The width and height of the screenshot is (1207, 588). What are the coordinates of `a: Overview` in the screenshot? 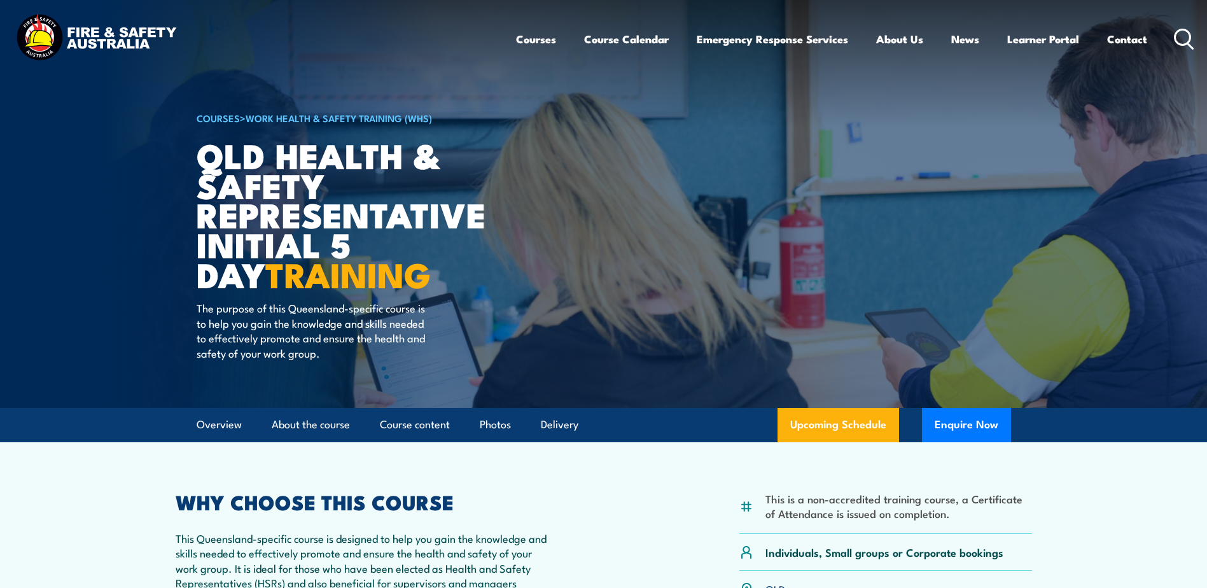 It's located at (219, 424).